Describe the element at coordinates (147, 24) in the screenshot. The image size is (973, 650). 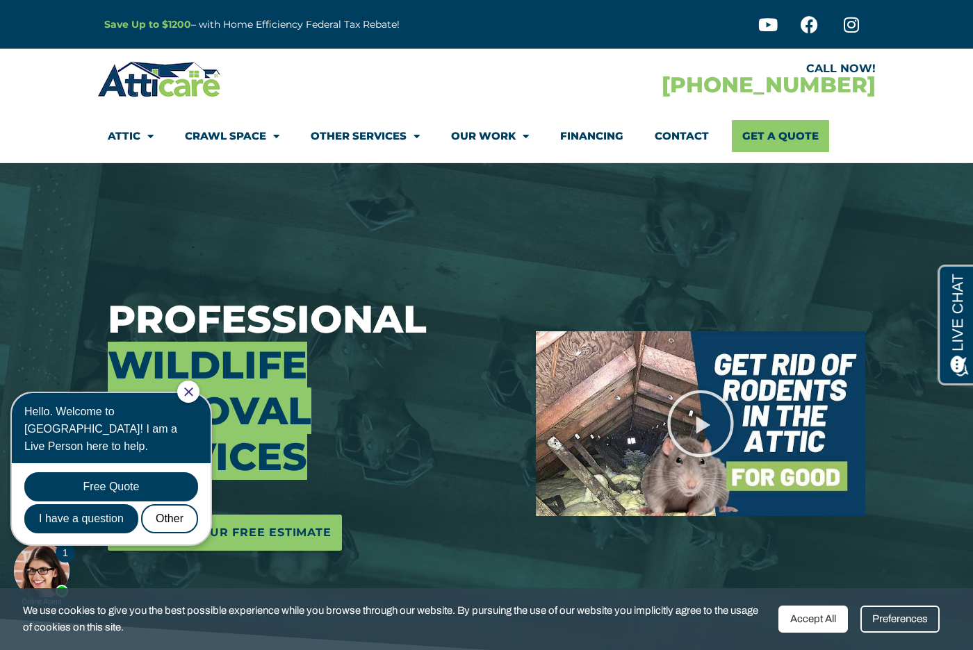
I see `a: Save Up to $1200` at that location.